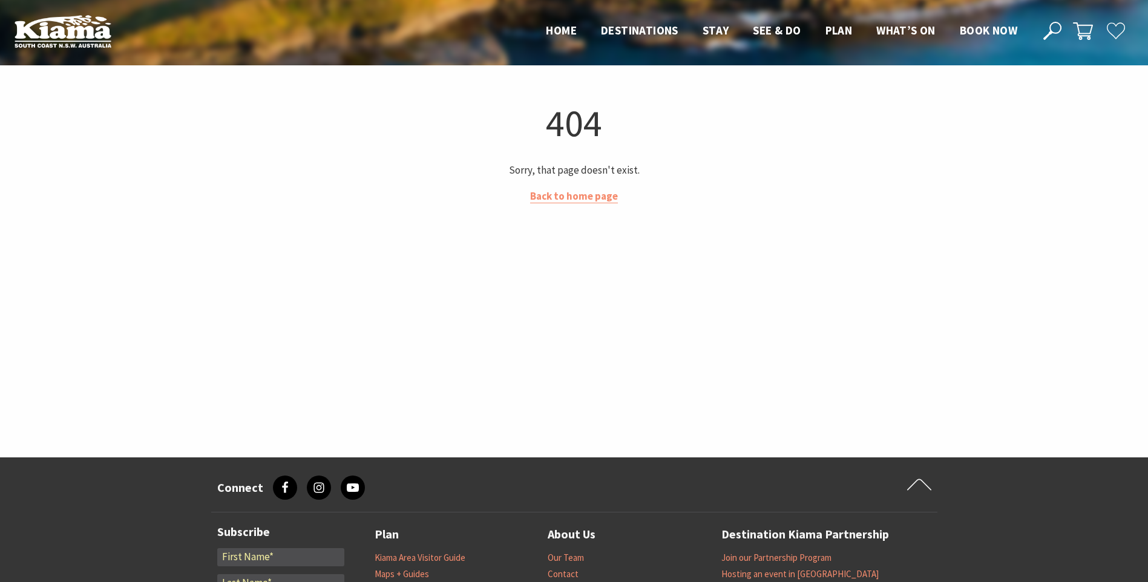 The height and width of the screenshot is (582, 1148). I want to click on a: Kiama Area Visitor Guide, so click(420, 558).